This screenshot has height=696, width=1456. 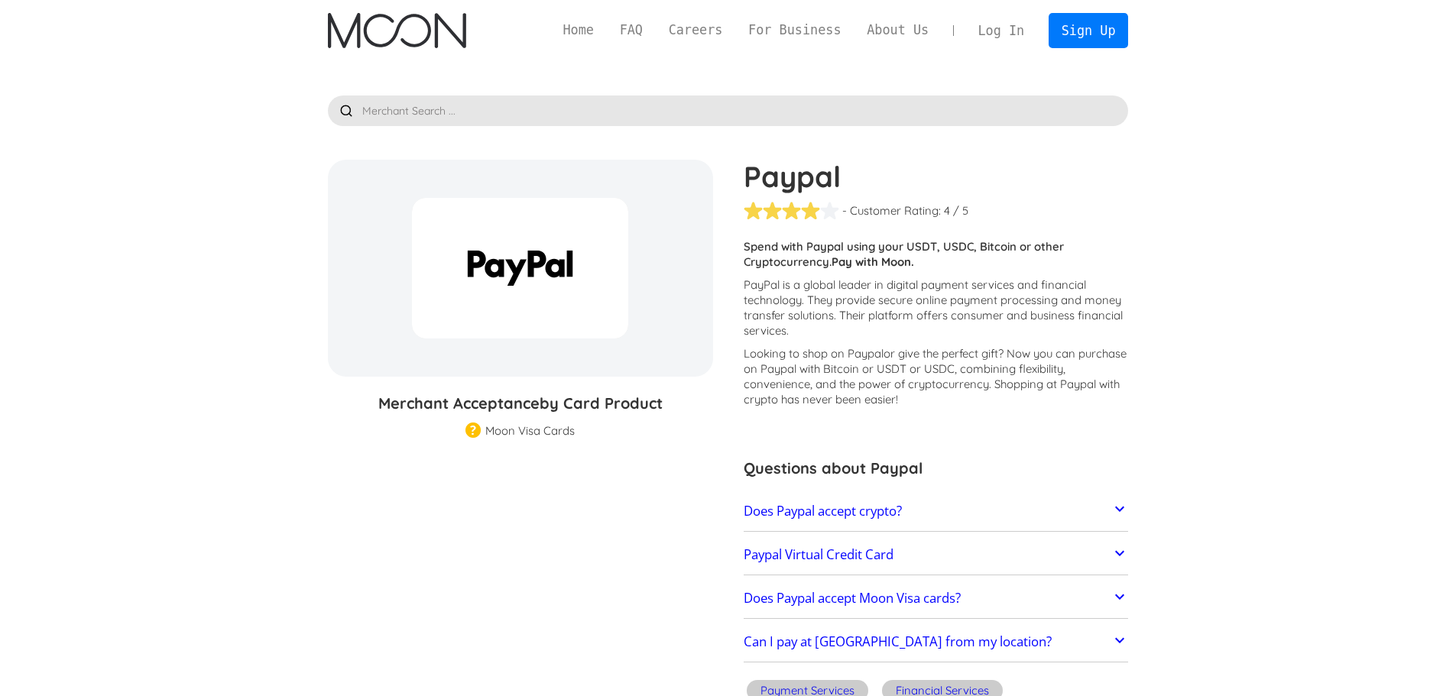 I want to click on div: Moon Visa Cards, so click(x=530, y=431).